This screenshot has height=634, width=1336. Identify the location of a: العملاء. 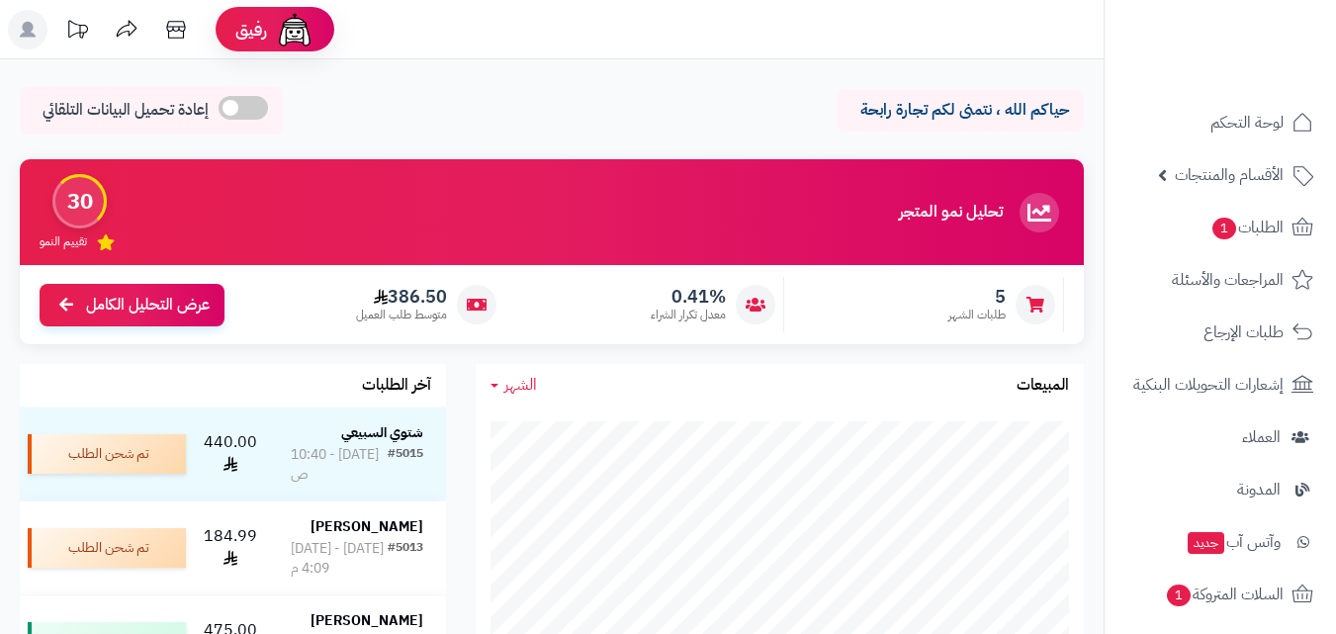
(1220, 437).